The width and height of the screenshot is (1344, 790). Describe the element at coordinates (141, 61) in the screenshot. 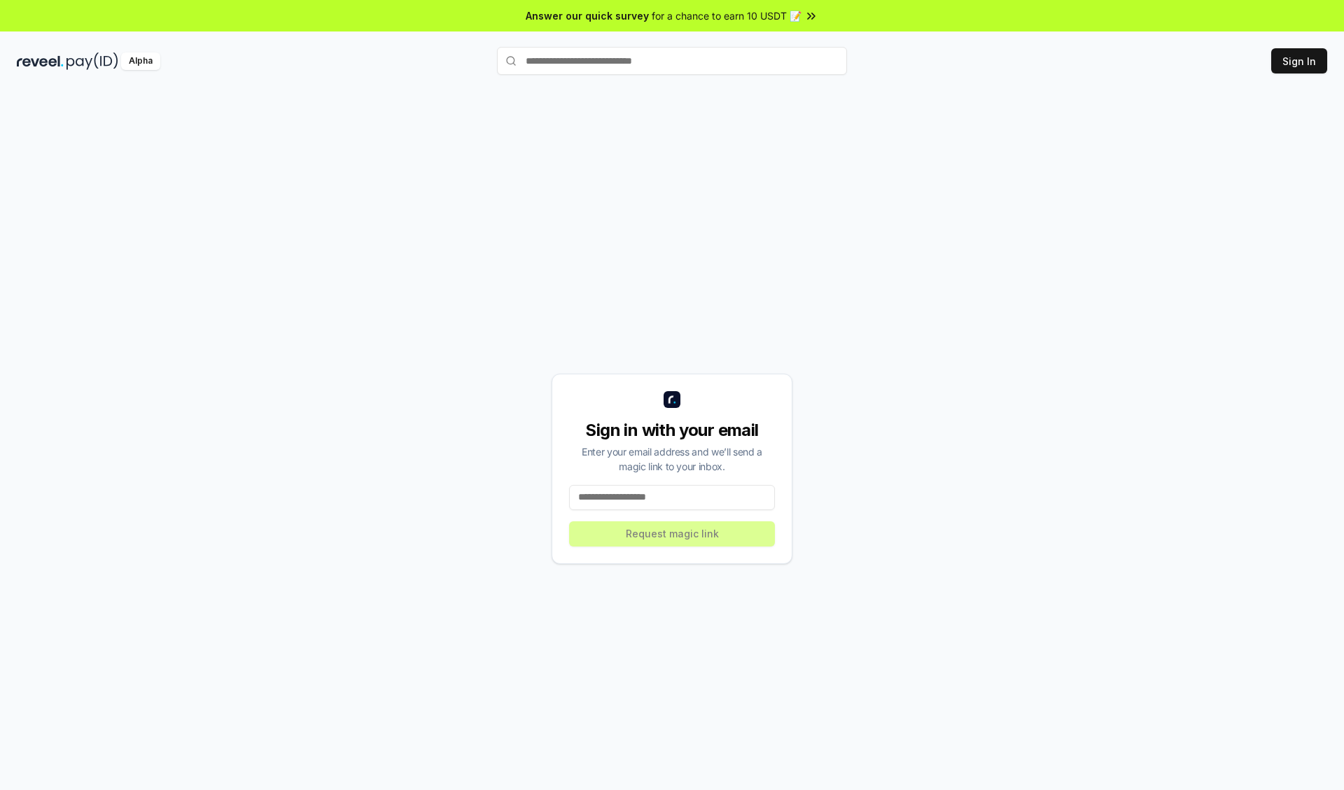

I see `div: Alpha` at that location.